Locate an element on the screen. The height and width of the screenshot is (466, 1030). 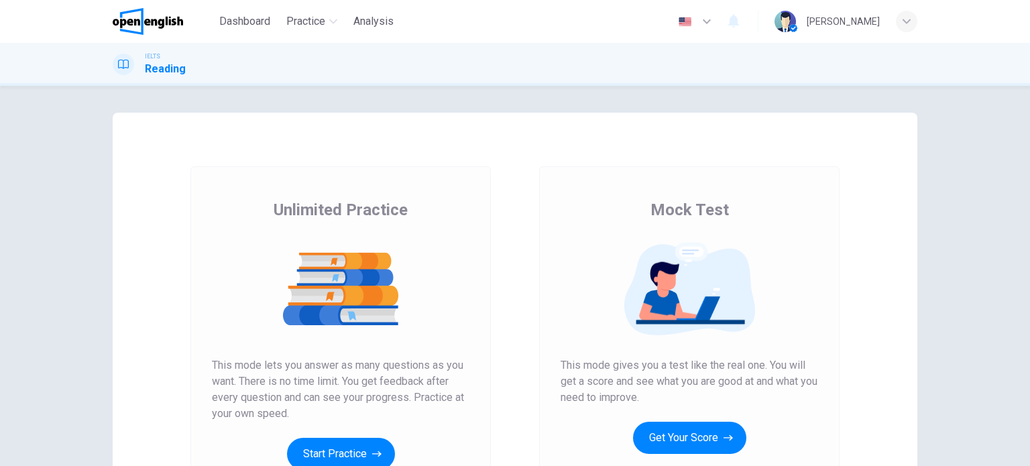
button: Dashboard is located at coordinates (245, 21).